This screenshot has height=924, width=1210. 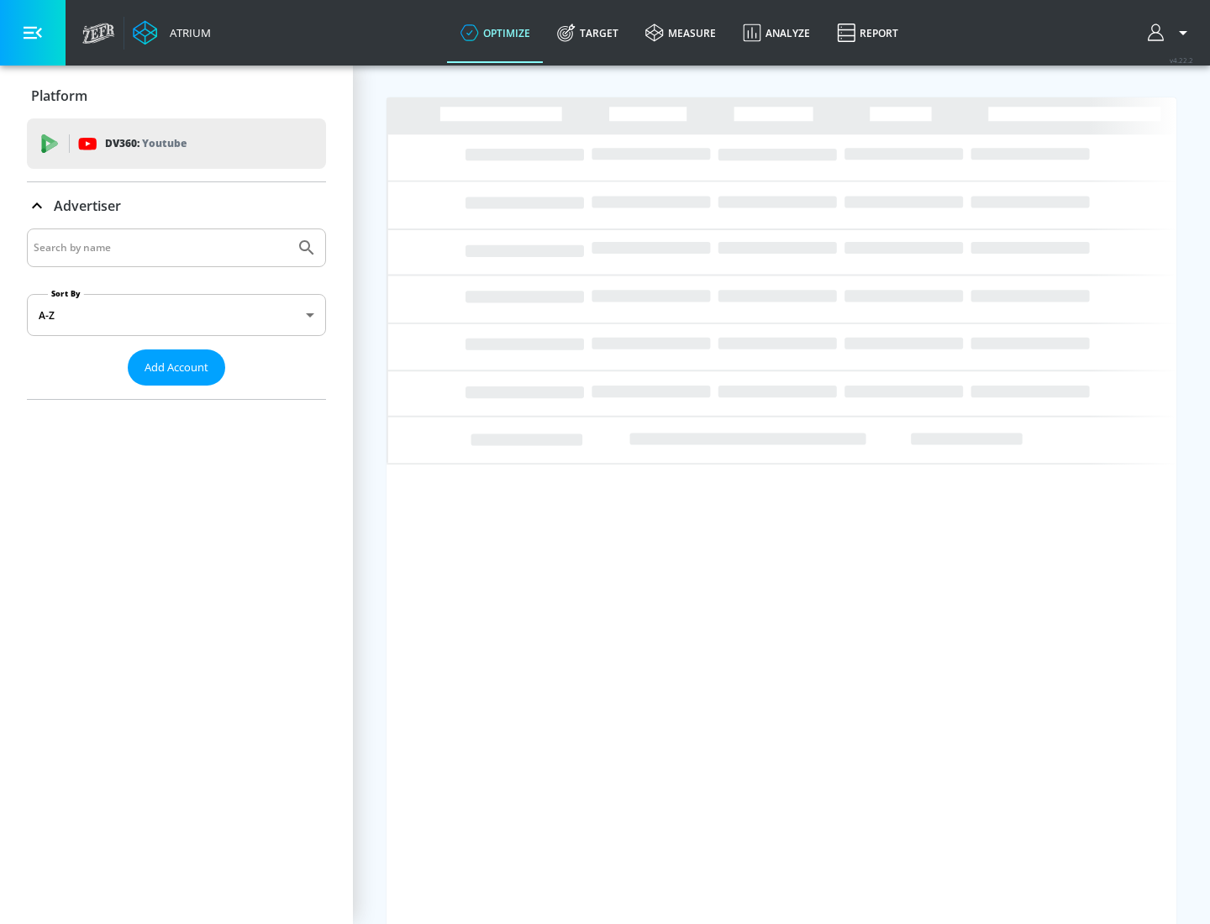 What do you see at coordinates (59, 96) in the screenshot?
I see `p: Platform` at bounding box center [59, 96].